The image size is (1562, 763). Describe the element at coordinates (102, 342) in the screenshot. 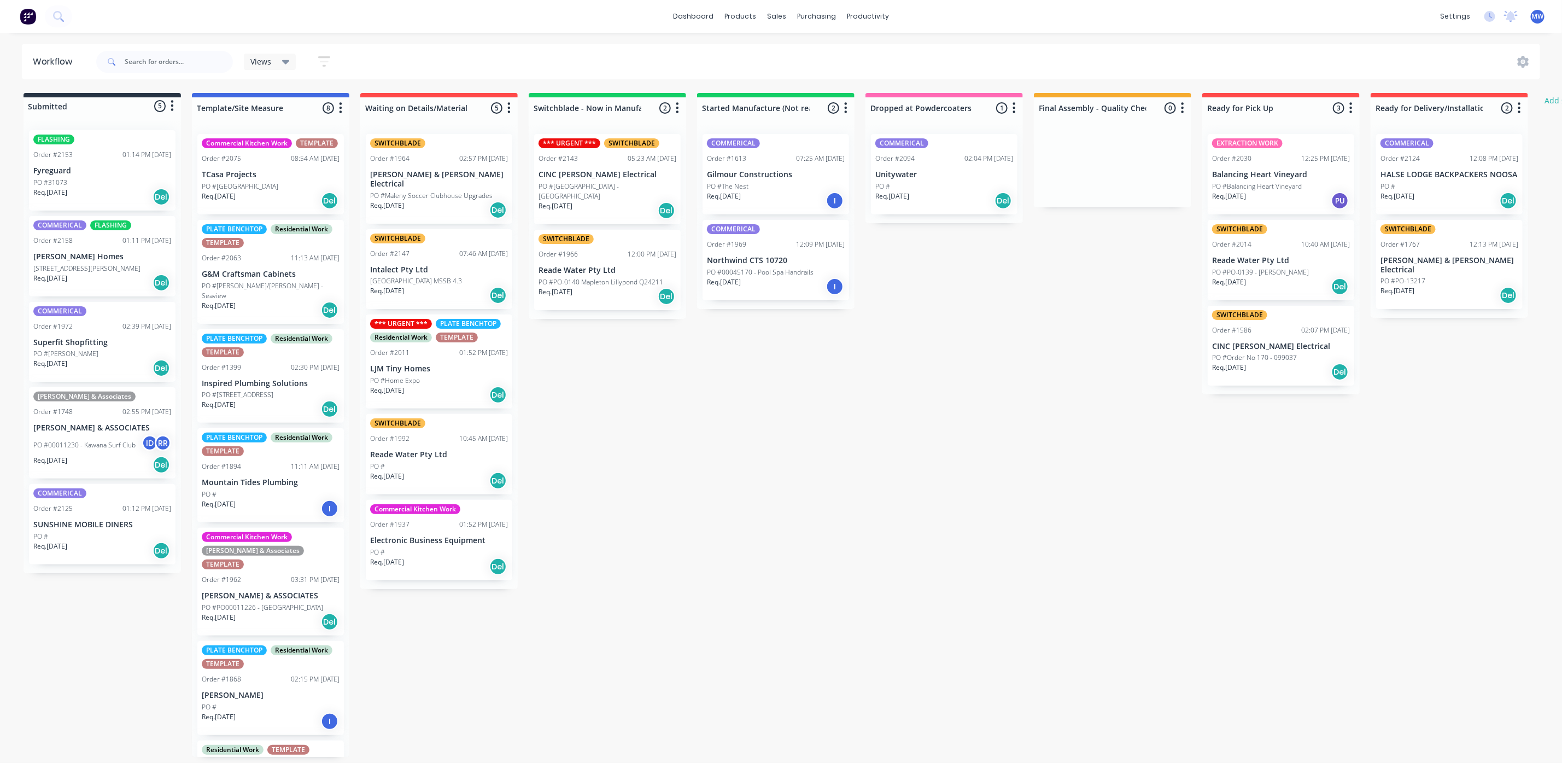

I see `p: Superfit Shopfitting` at that location.